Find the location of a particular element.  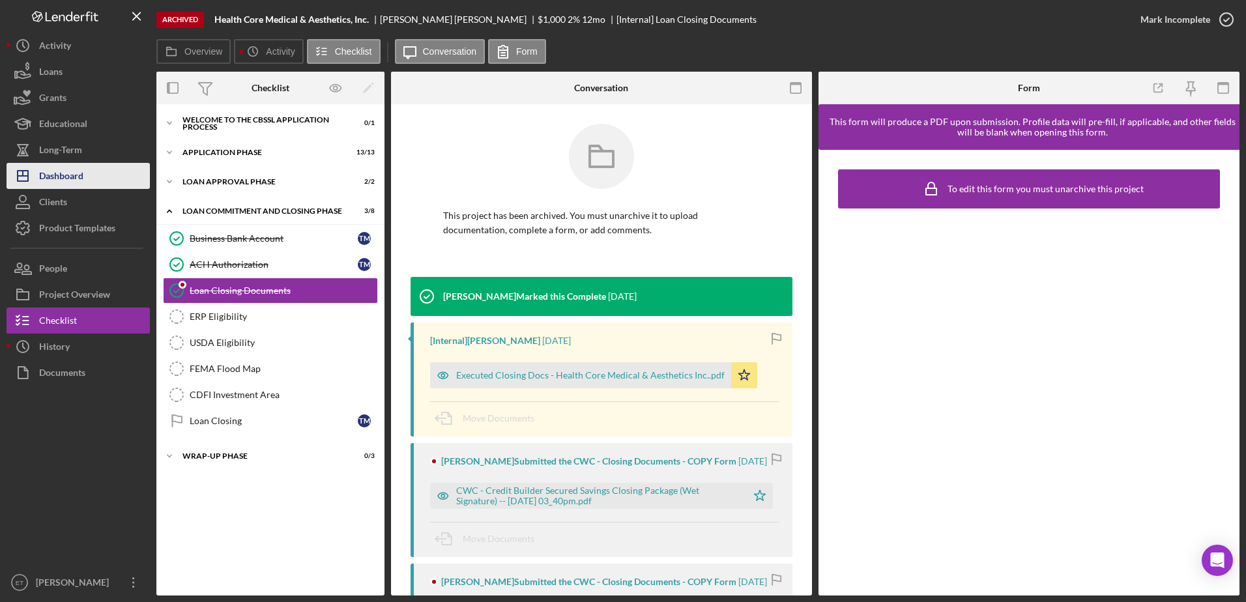

a: Clients is located at coordinates (78, 202).